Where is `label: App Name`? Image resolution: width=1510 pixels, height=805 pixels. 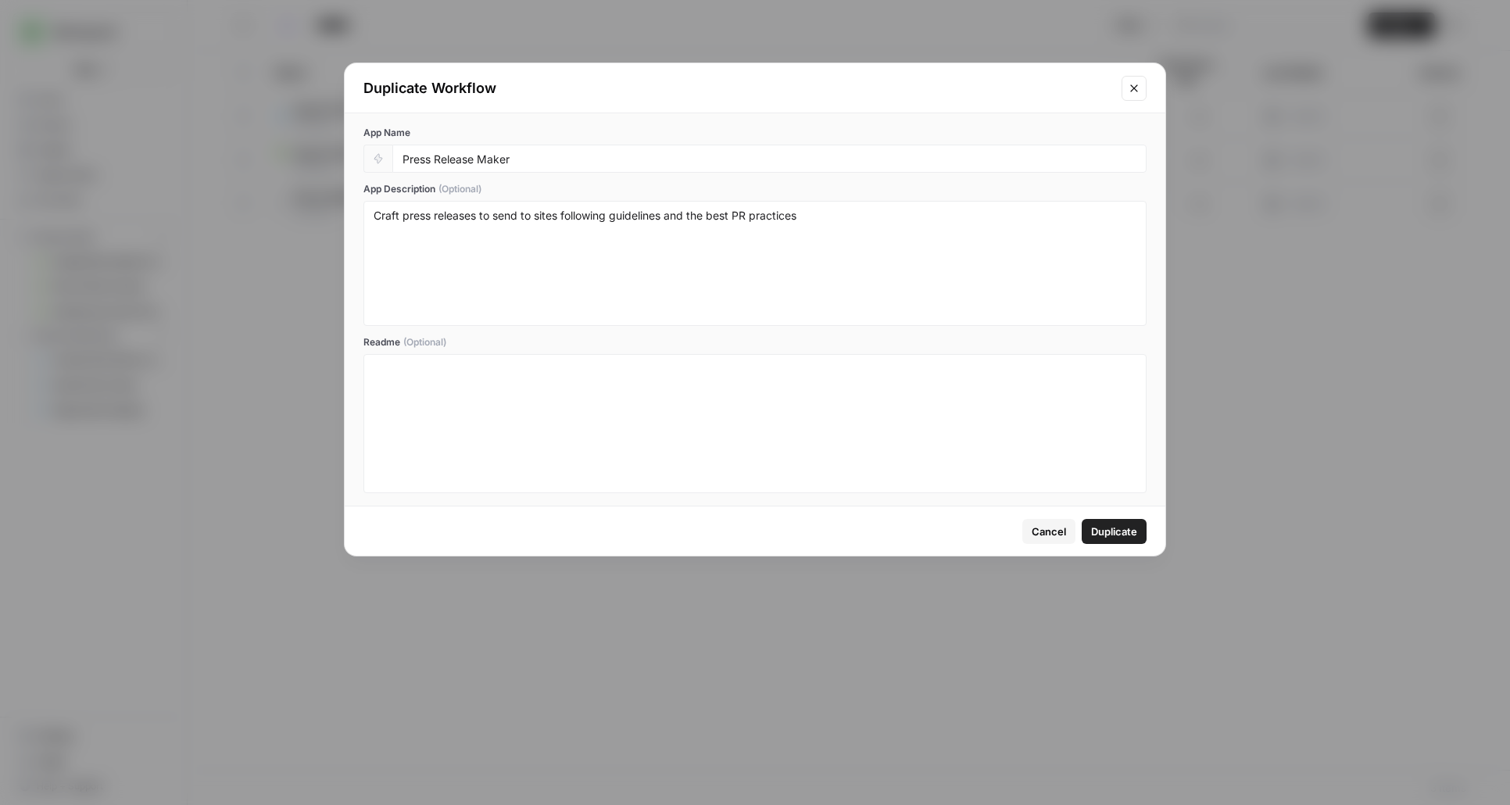
label: App Name is located at coordinates (755, 133).